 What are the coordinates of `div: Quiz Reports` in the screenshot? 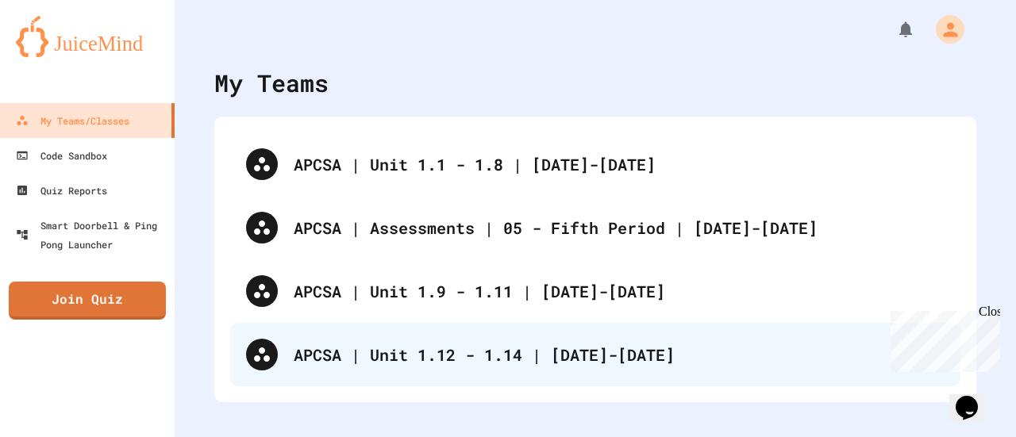 It's located at (61, 190).